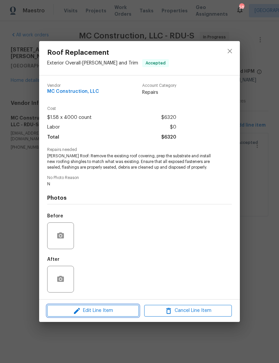  What do you see at coordinates (139, 178) in the screenshot?
I see `span: No Photo Reason` at bounding box center [139, 178].